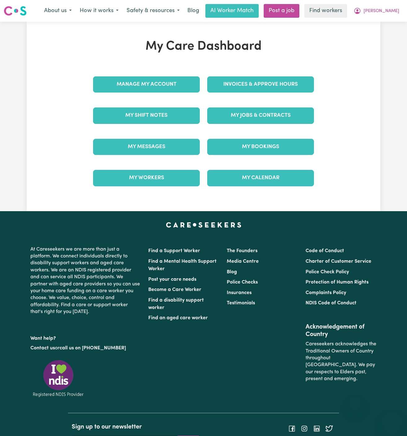  Describe the element at coordinates (239, 293) in the screenshot. I see `a: Insurances` at that location.